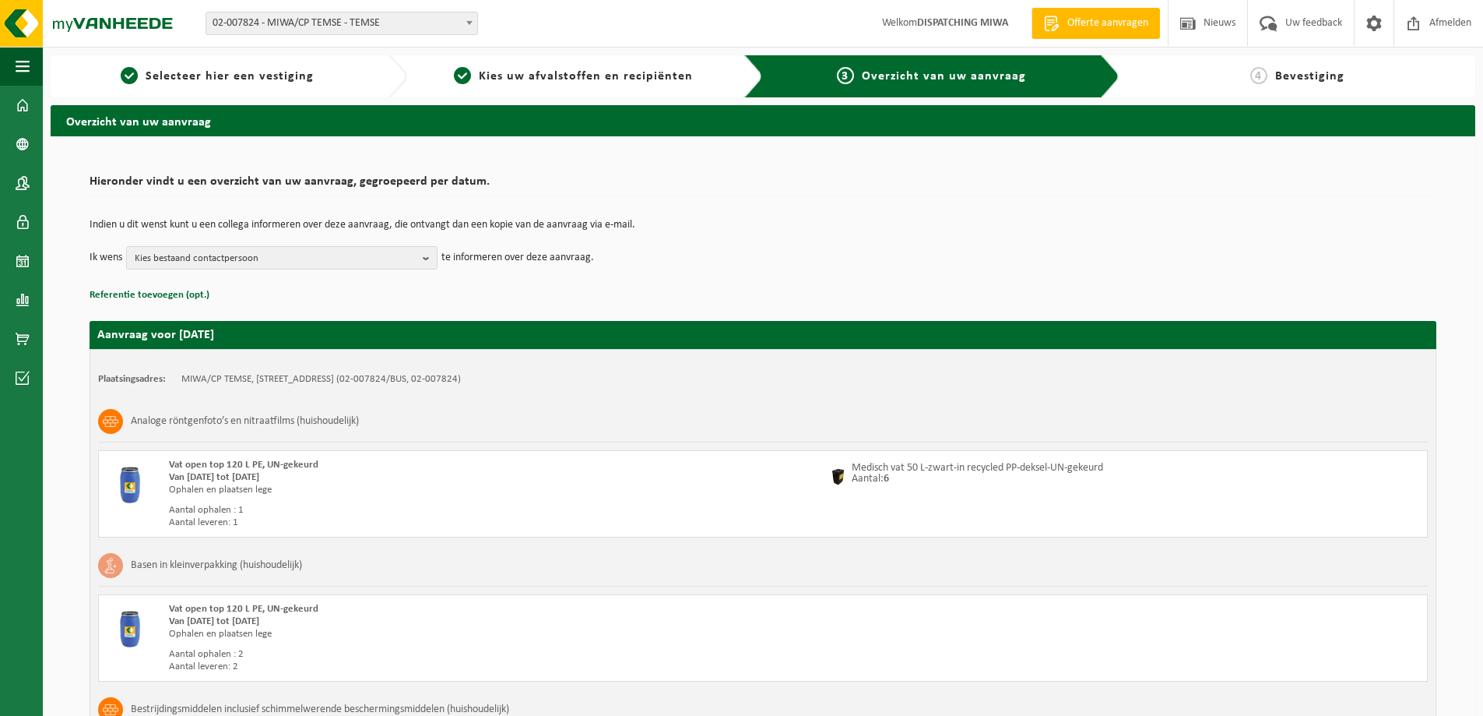 The image size is (1483, 716). Describe the element at coordinates (763, 185) in the screenshot. I see `h2: Hieronder vindt u een overzicht van uw aanvraag, gegroepeerd per datum.` at that location.